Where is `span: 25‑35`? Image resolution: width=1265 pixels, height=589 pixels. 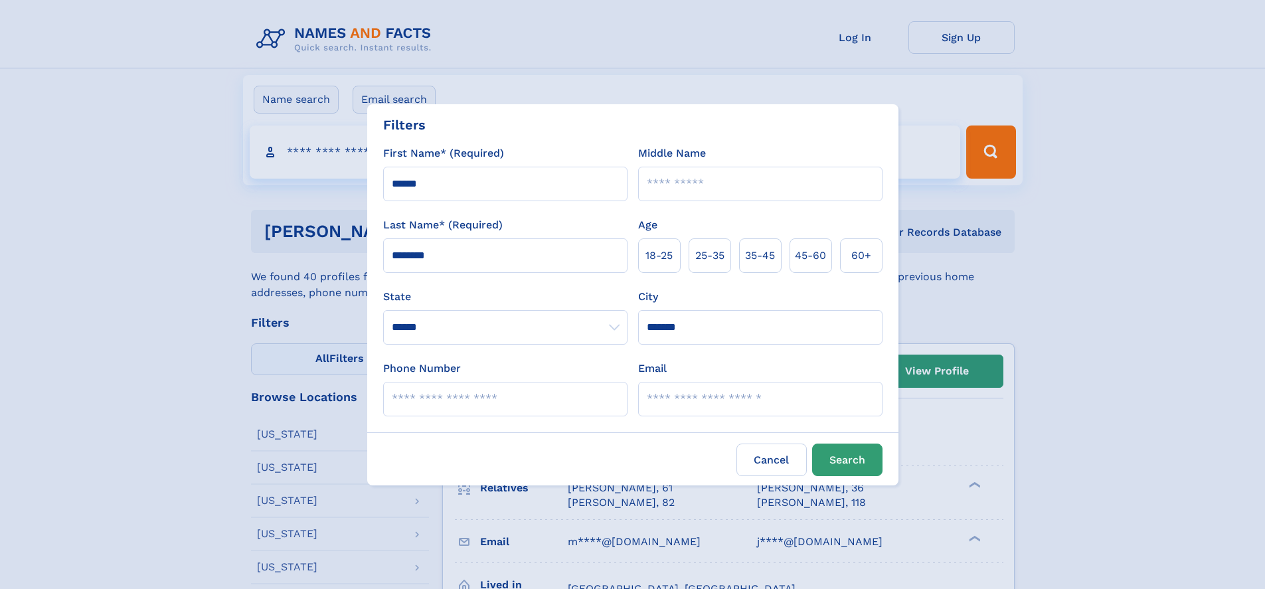 span: 25‑35 is located at coordinates (710, 256).